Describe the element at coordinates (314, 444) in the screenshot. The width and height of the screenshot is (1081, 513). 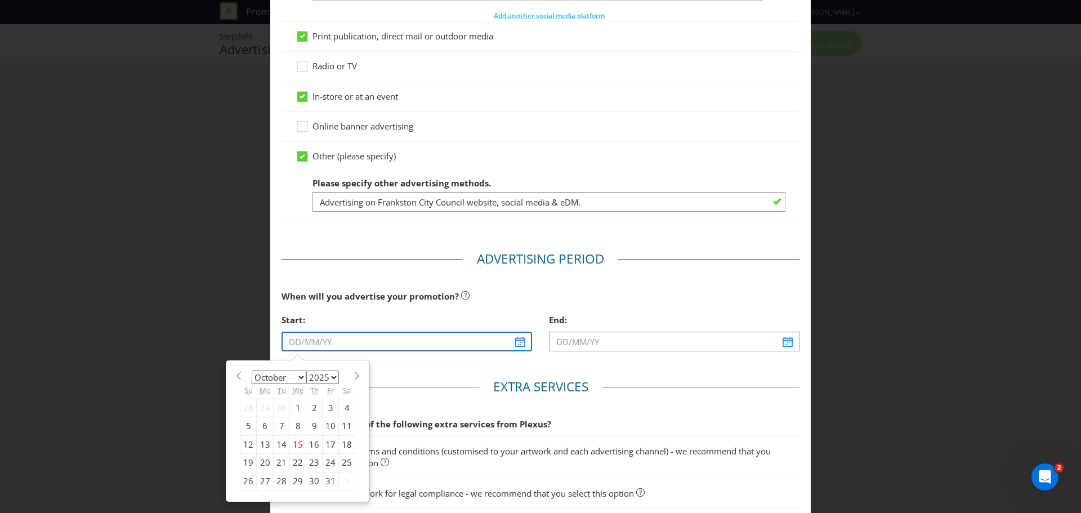
I see `div: 16` at that location.